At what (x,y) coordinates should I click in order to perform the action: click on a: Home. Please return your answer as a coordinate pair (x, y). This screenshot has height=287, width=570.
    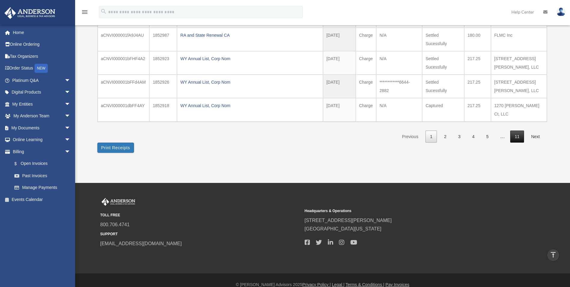
    Looking at the image, I should click on (42, 32).